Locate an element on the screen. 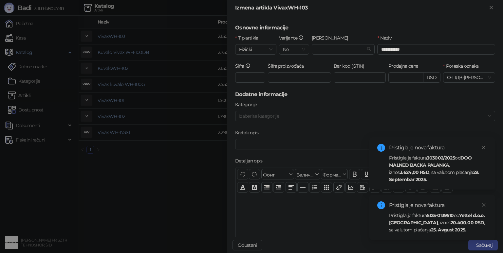 The image size is (503, 253). button: Sačuvaj is located at coordinates (483, 245).